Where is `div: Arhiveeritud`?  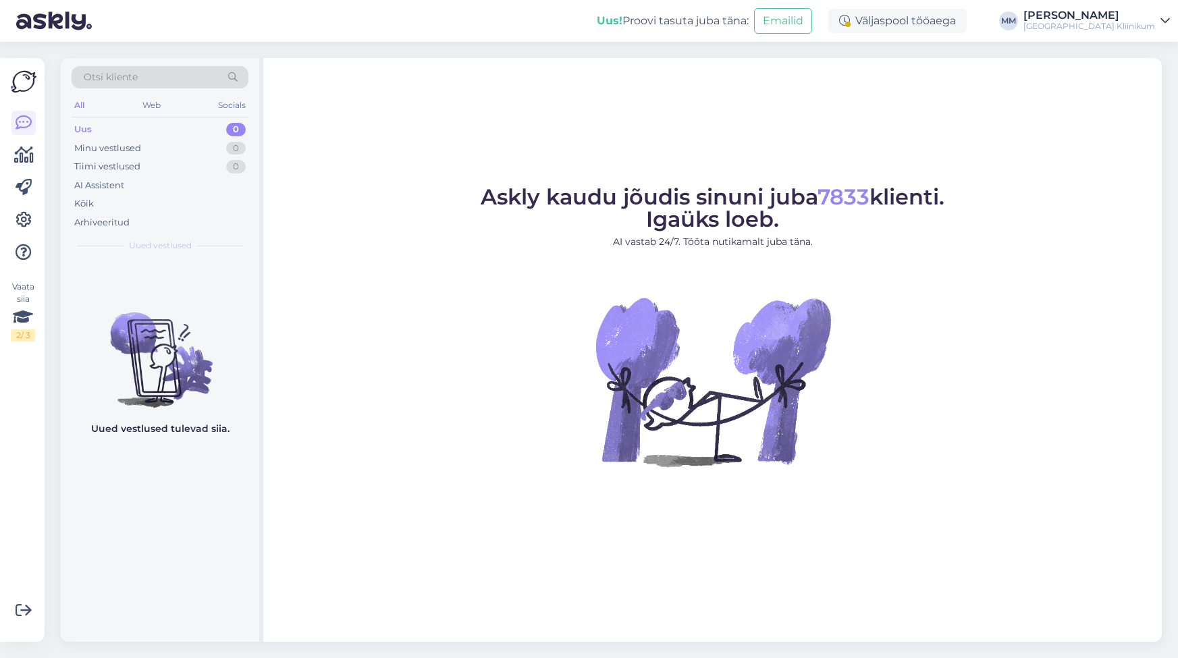
div: Arhiveeritud is located at coordinates (102, 223).